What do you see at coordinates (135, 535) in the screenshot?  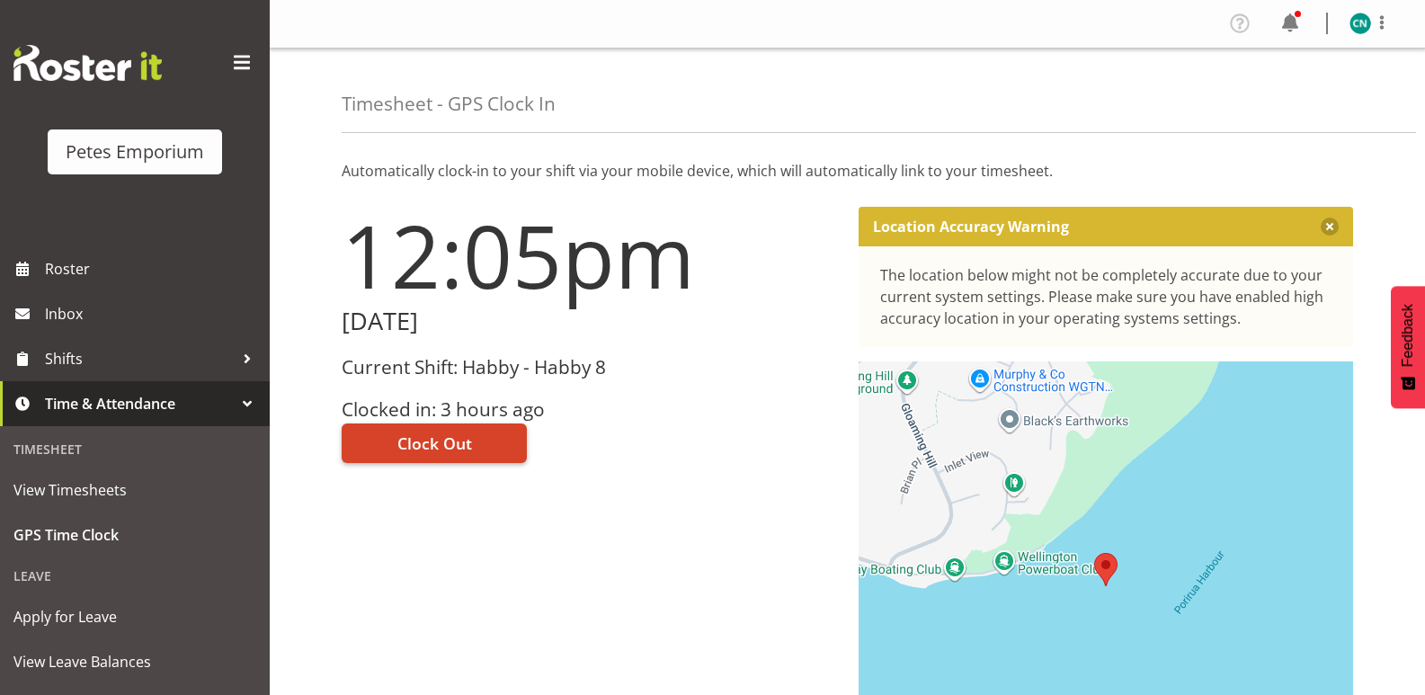 I see `span: GPS Time Clock` at bounding box center [135, 535].